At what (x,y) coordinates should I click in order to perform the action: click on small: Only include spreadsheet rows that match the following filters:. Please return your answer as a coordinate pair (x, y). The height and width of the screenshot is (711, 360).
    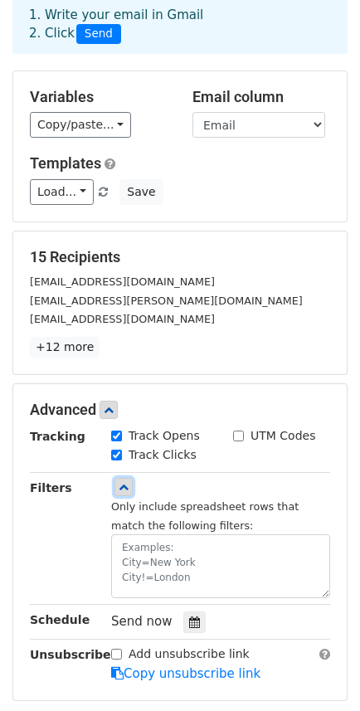
    Looking at the image, I should click on (205, 516).